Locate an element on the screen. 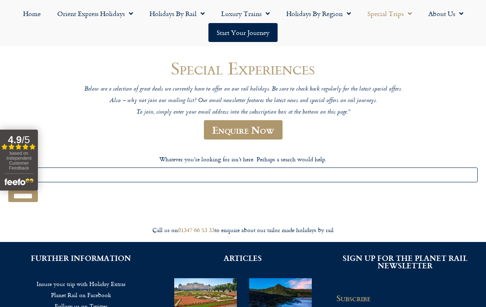 The height and width of the screenshot is (307, 486). p: Below are a selection of great deals we currently have to offer on our rail holidays. Be sure to ... is located at coordinates (243, 89).